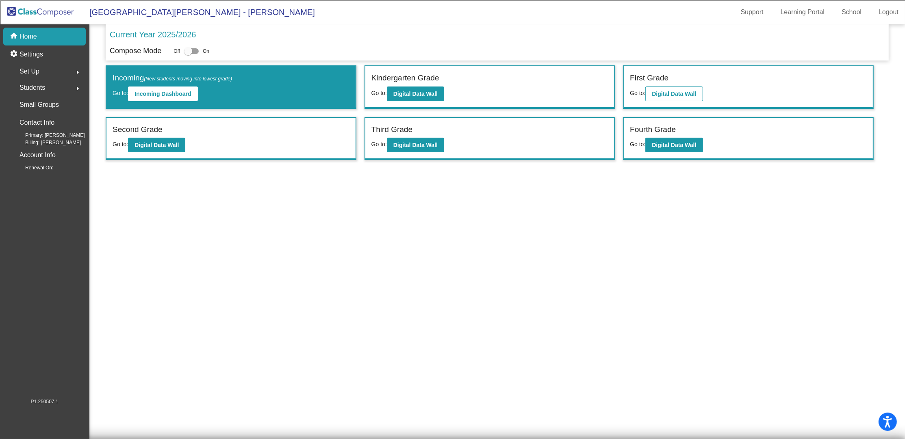  I want to click on div: MOVE, so click(452, 220).